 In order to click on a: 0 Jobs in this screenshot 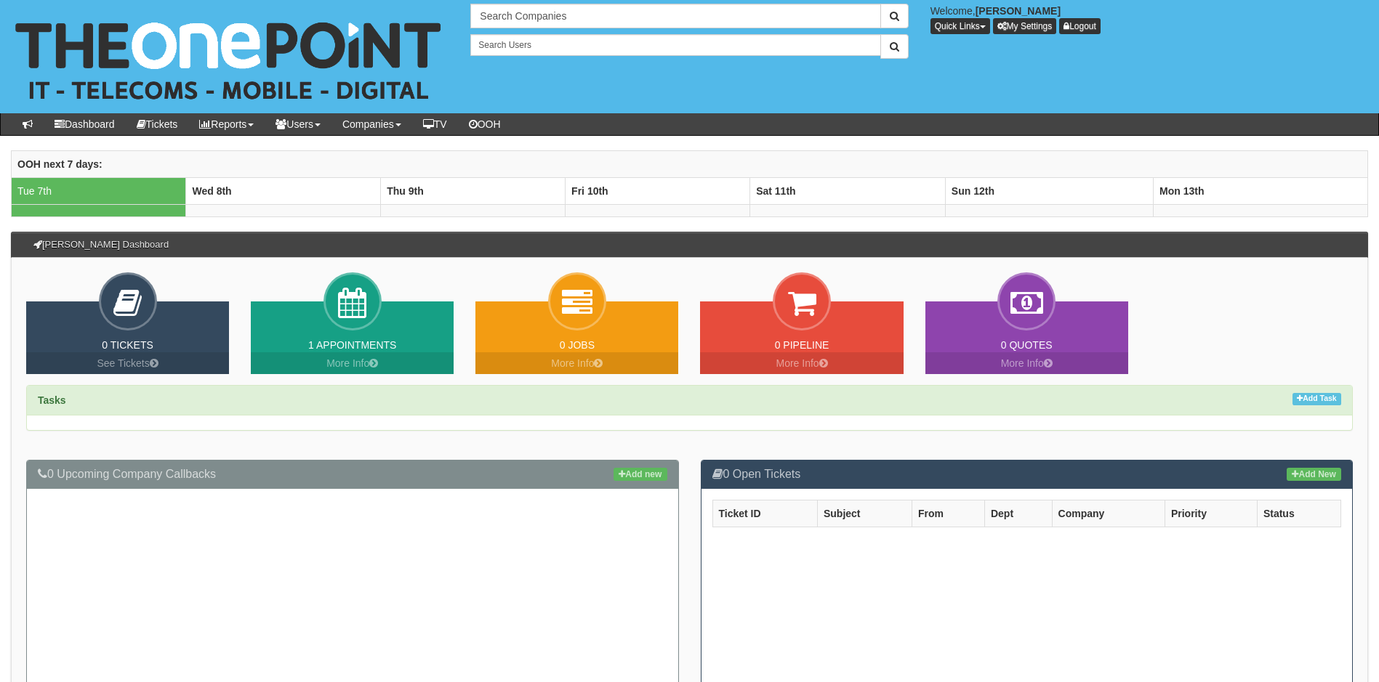, I will do `click(577, 345)`.